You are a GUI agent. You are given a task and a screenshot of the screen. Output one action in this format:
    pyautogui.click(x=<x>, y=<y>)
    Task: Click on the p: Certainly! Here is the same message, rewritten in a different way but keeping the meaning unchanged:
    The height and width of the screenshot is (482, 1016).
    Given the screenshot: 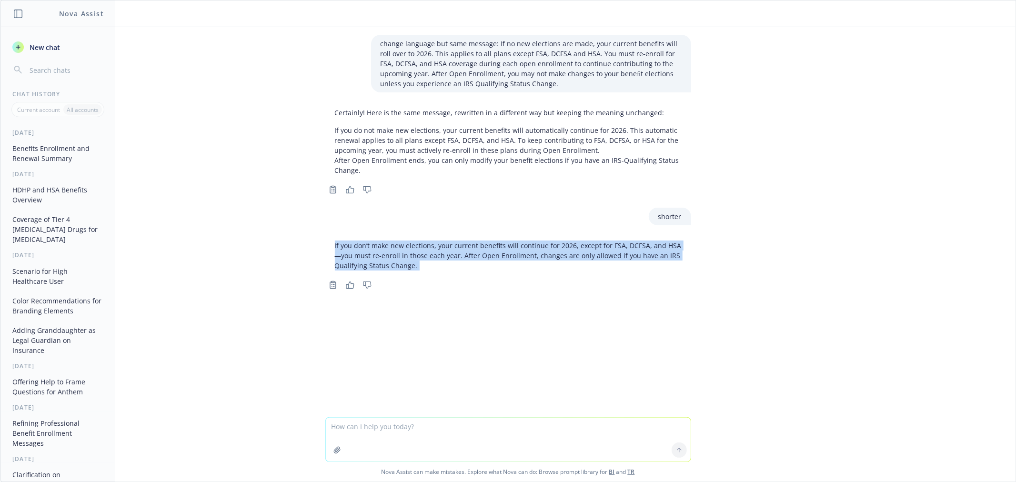 What is the action you would take?
    pyautogui.click(x=508, y=112)
    